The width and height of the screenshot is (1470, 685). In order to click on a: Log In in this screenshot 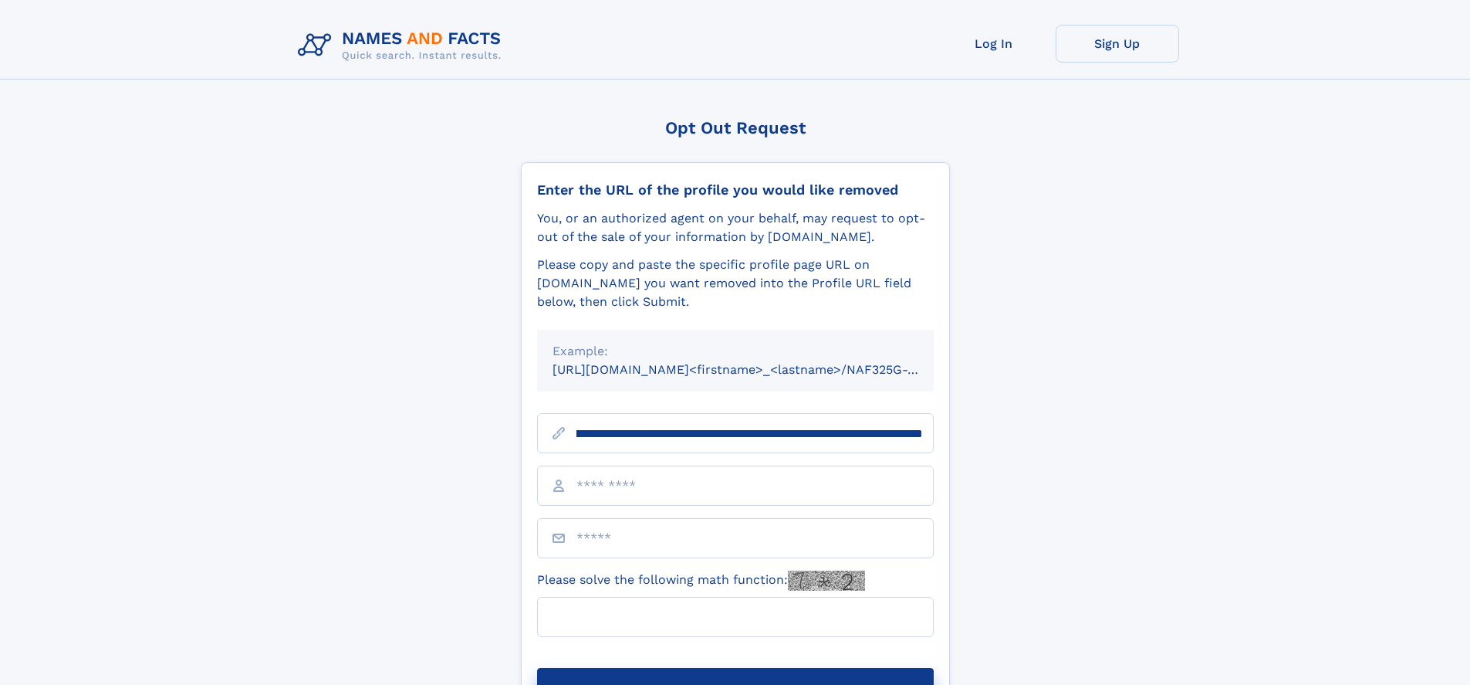, I will do `click(994, 43)`.